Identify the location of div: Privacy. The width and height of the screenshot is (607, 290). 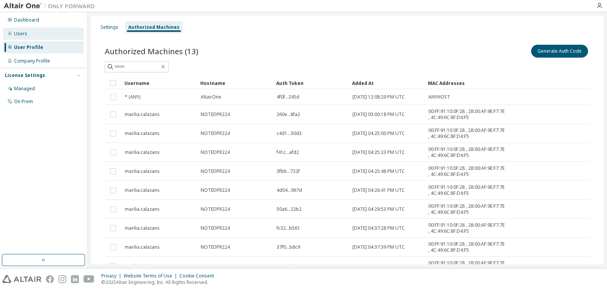
(112, 276).